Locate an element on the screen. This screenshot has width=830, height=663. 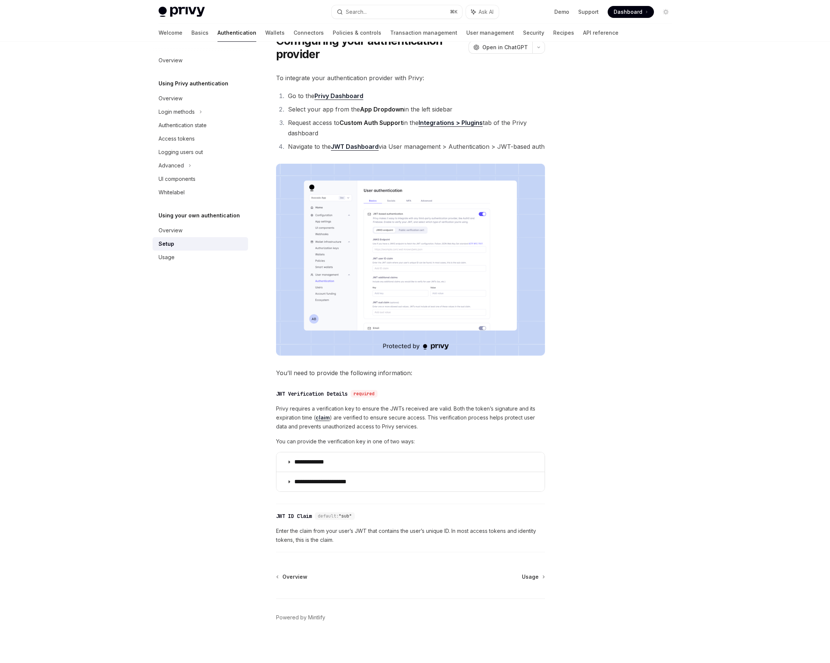
img: light logo is located at coordinates (182, 12).